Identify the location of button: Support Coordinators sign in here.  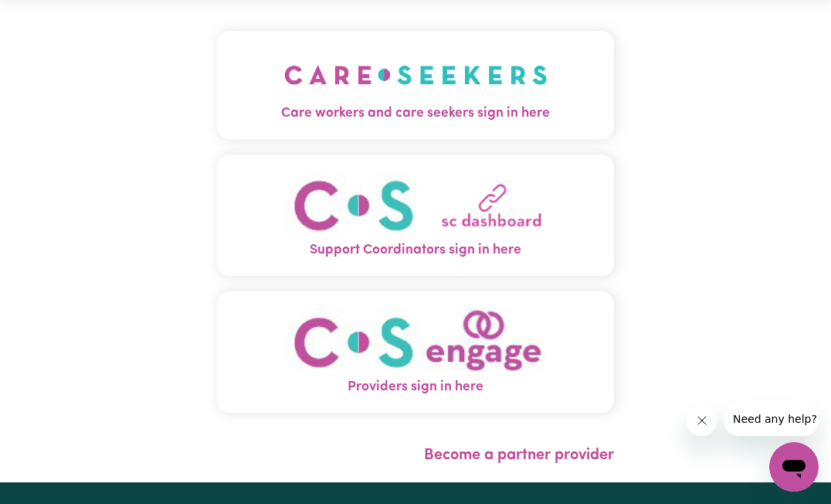
(416, 215).